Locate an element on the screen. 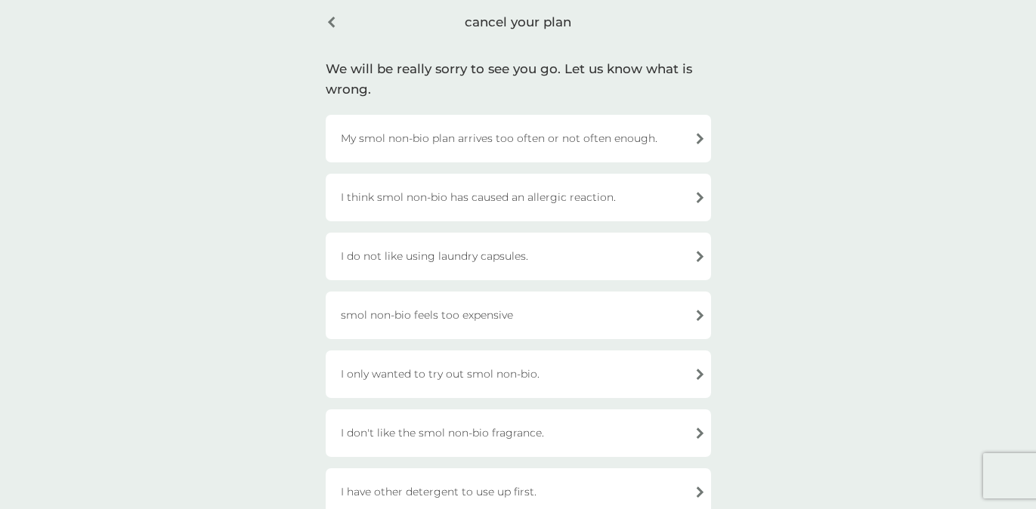 This screenshot has width=1036, height=509. div: smol non-bio feels too expensive is located at coordinates (518, 315).